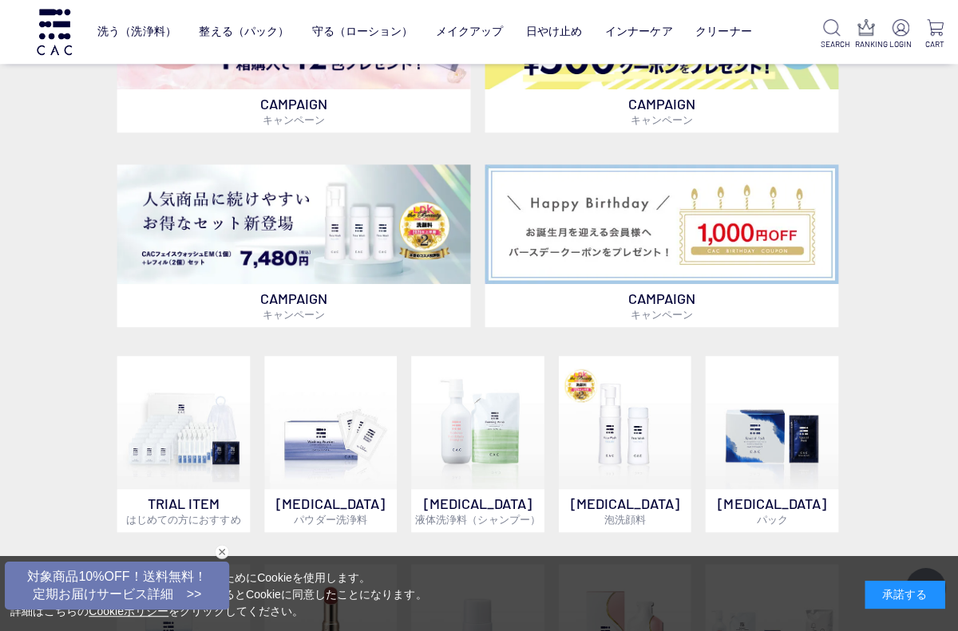  I want to click on a: バースデークーポン バースデークーポン CAMPAIGNキャンペーン, so click(662, 245).